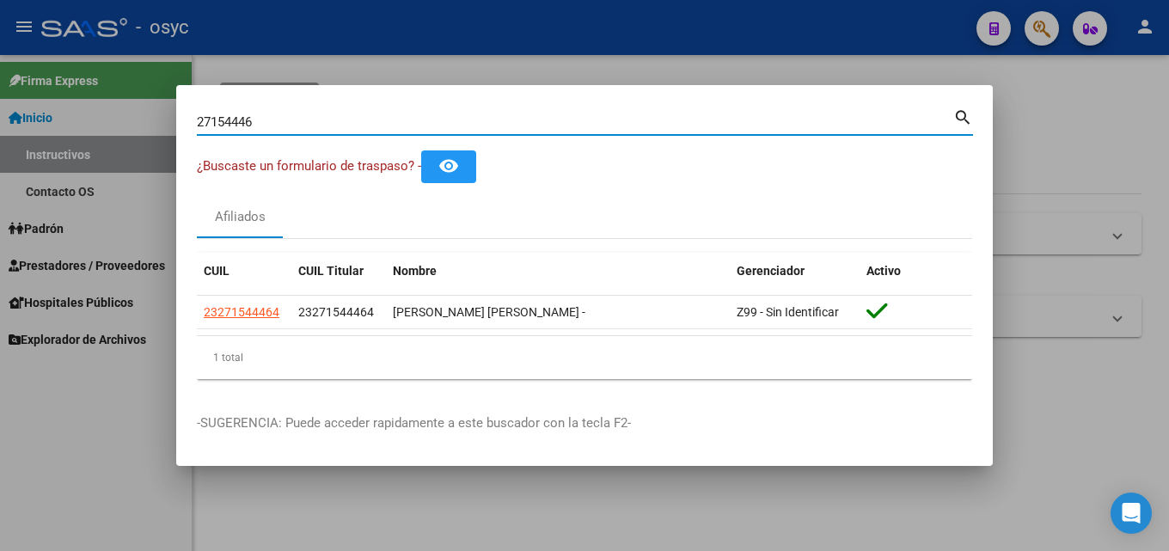 The image size is (1169, 551). I want to click on div: 1 total, so click(585, 358).